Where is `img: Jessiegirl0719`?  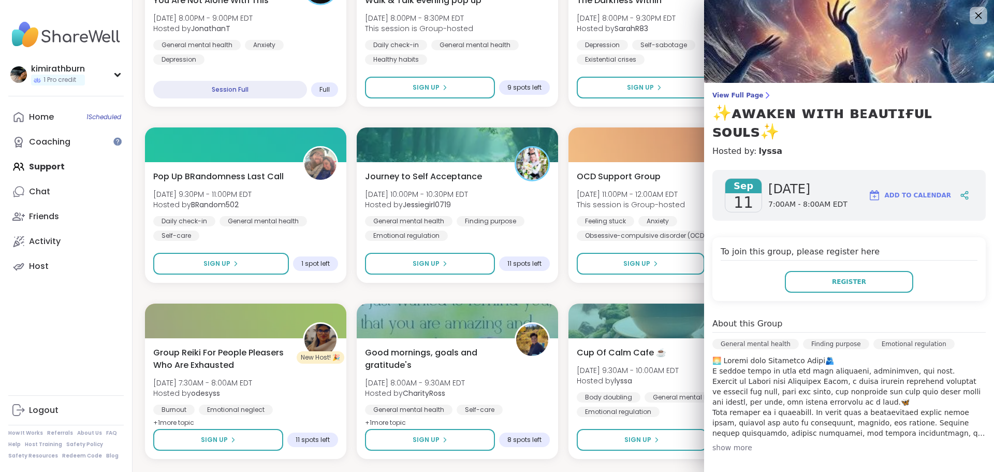
img: Jessiegirl0719 is located at coordinates (532, 164).